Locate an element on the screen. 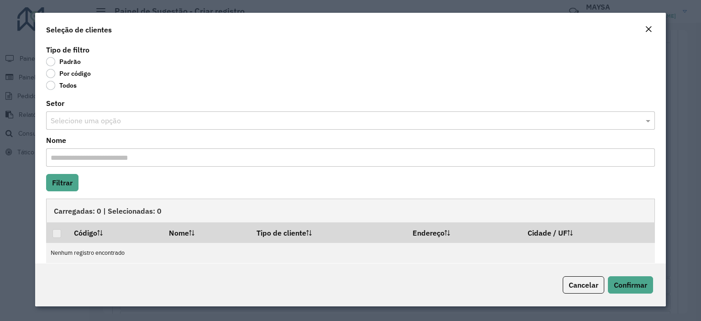  label: Tipo de filtro is located at coordinates (68, 50).